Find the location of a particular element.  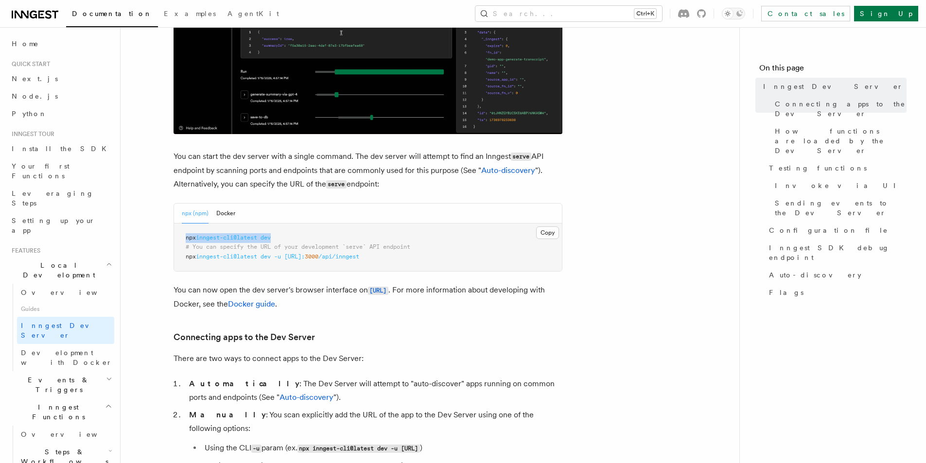

span: AgentKit is located at coordinates (253, 14).